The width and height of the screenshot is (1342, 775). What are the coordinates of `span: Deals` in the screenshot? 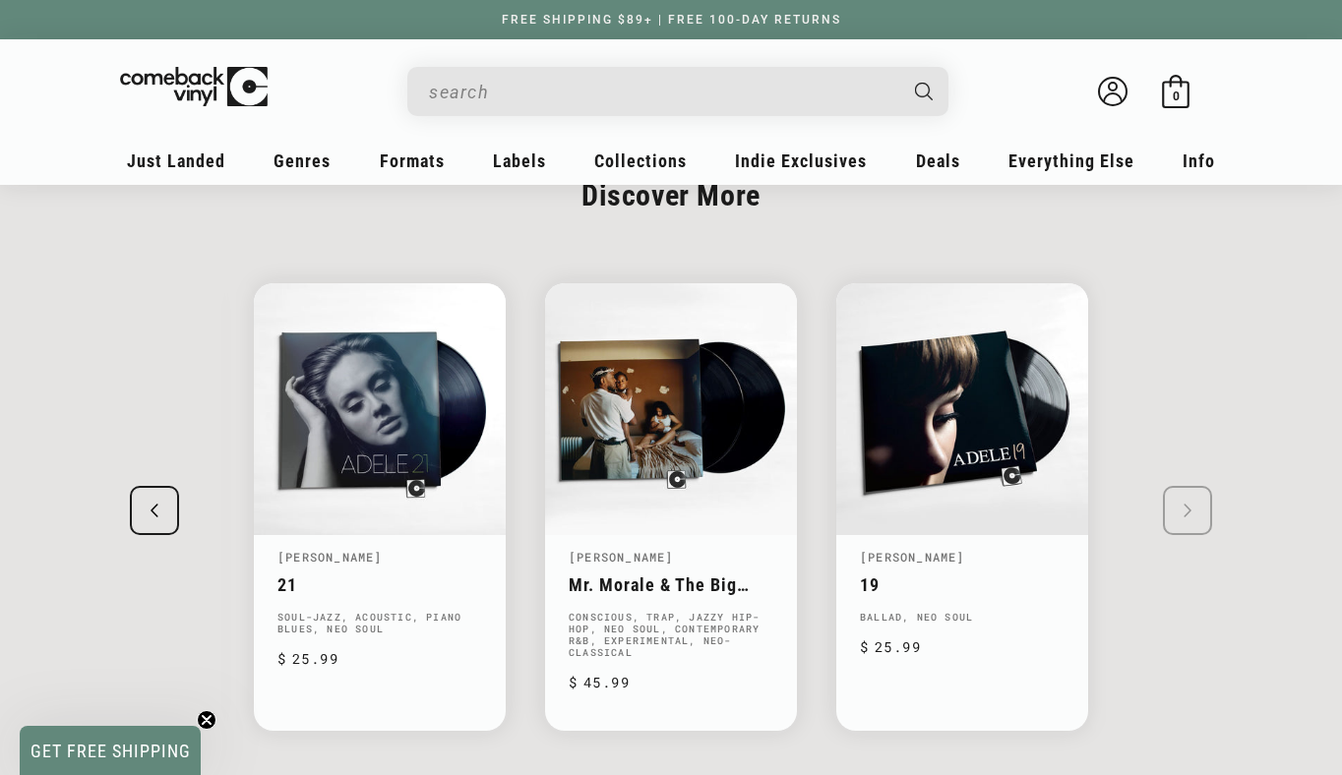 It's located at (938, 160).